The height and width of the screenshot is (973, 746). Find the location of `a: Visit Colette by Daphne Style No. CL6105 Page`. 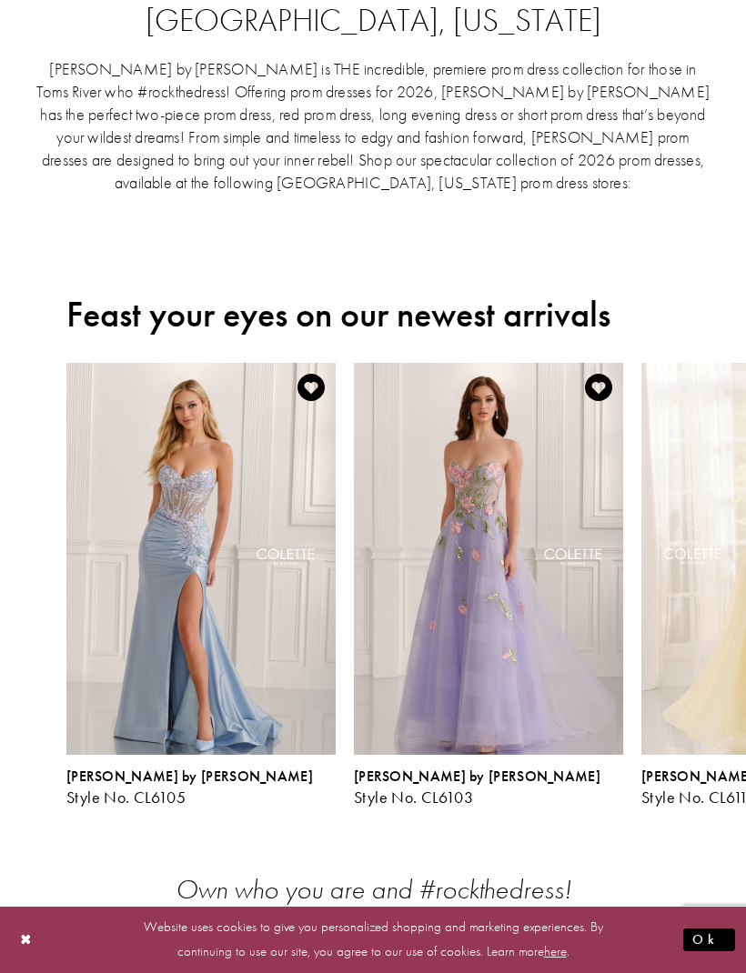

a: Visit Colette by Daphne Style No. CL6105 Page is located at coordinates (201, 558).